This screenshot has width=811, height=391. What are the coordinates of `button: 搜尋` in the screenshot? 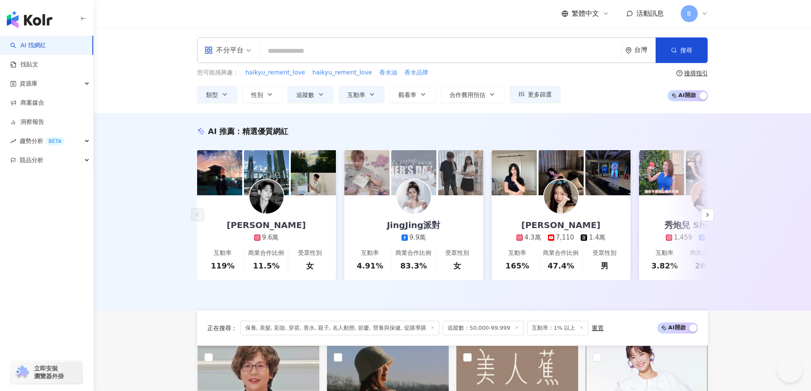 It's located at (681, 50).